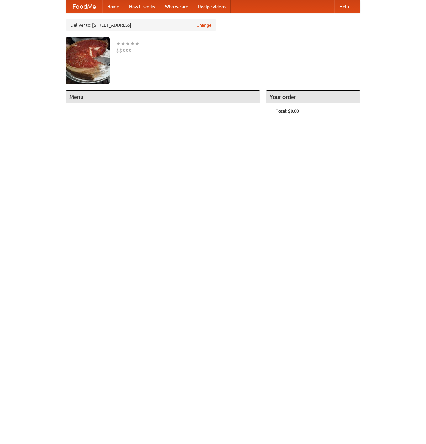 The image size is (426, 444). Describe the element at coordinates (212, 7) in the screenshot. I see `a: Recipe videos` at that location.